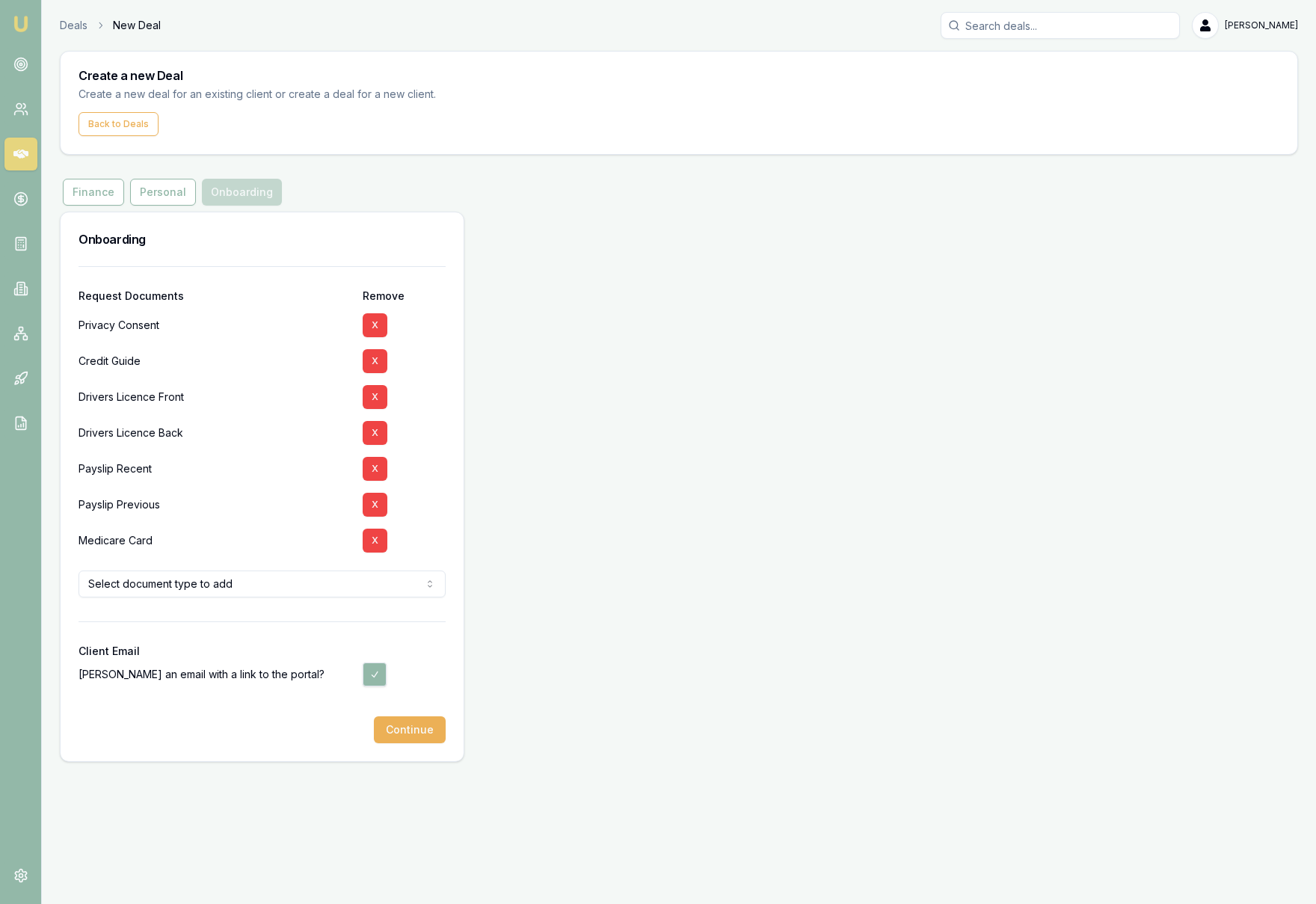  I want to click on button: Finance, so click(94, 192).